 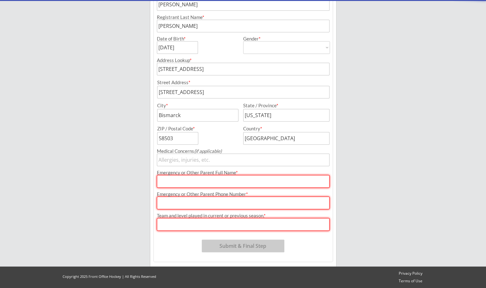 I want to click on div: State / Province, so click(x=282, y=105).